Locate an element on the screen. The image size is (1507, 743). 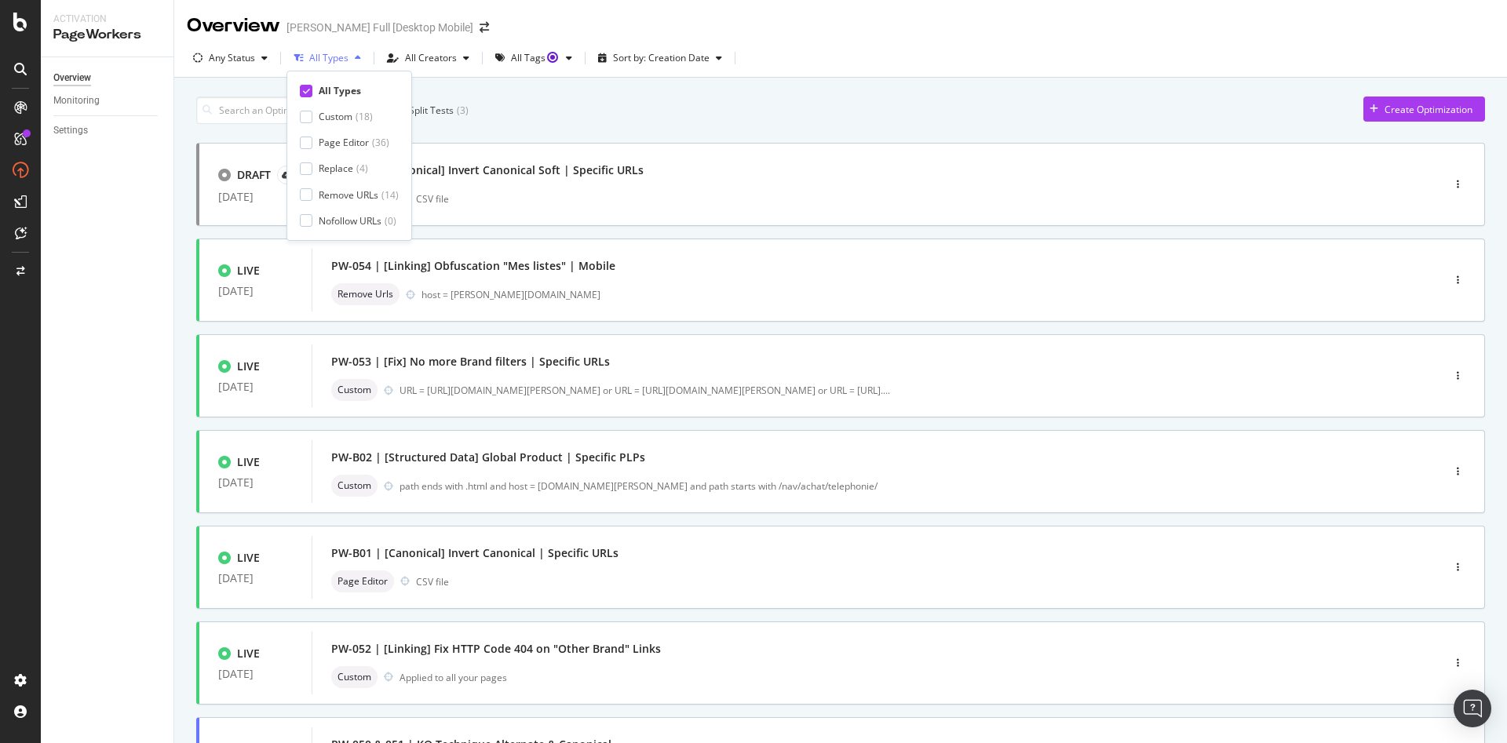
div: Custom is located at coordinates (335, 116).